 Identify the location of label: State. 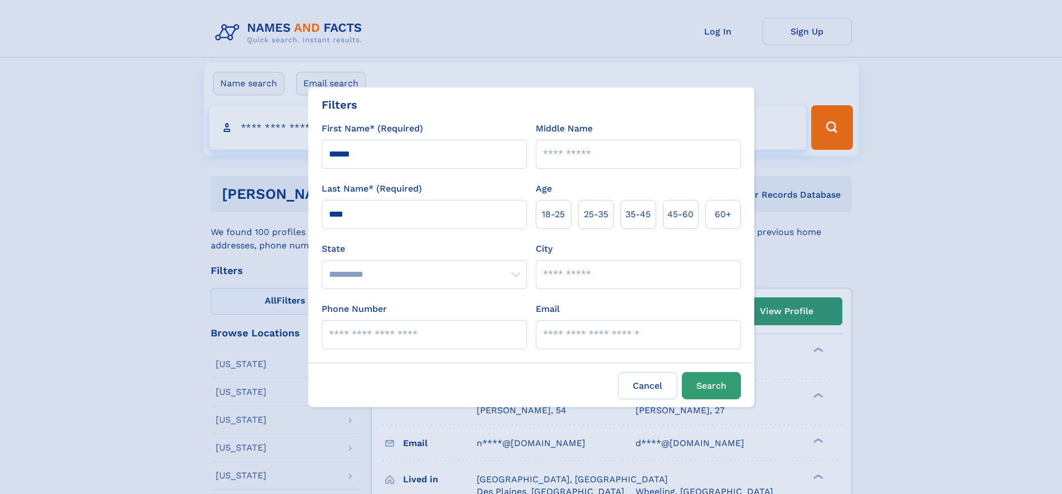
(424, 249).